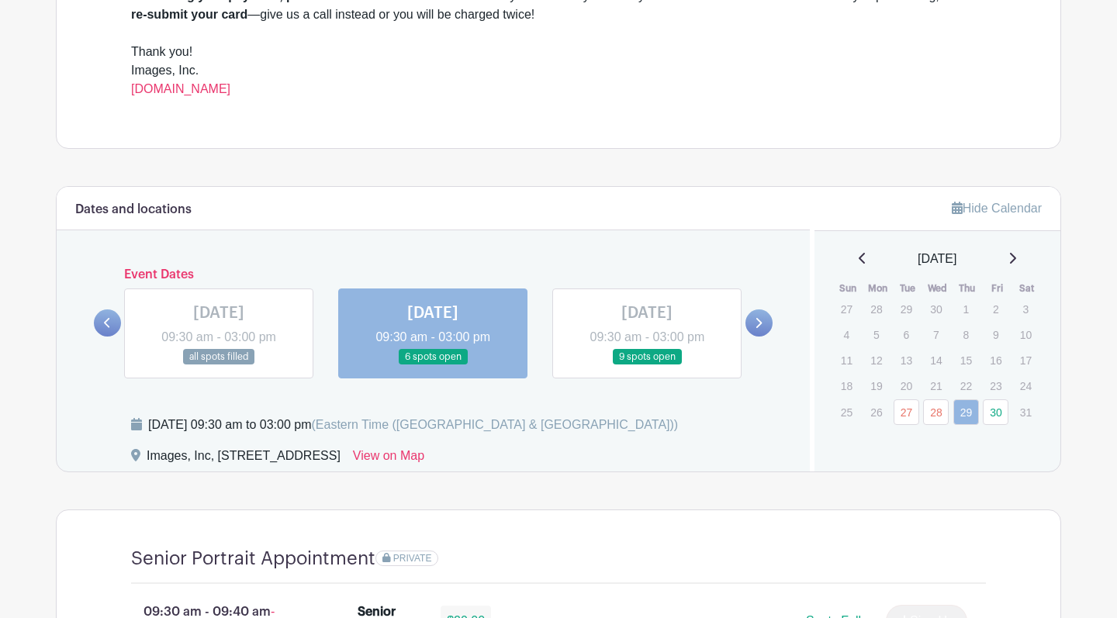 The width and height of the screenshot is (1117, 618). What do you see at coordinates (966, 412) in the screenshot?
I see `a: 29` at bounding box center [966, 412].